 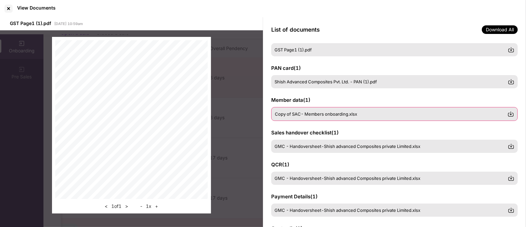 I want to click on span: Member data ( 1 ), so click(x=291, y=100).